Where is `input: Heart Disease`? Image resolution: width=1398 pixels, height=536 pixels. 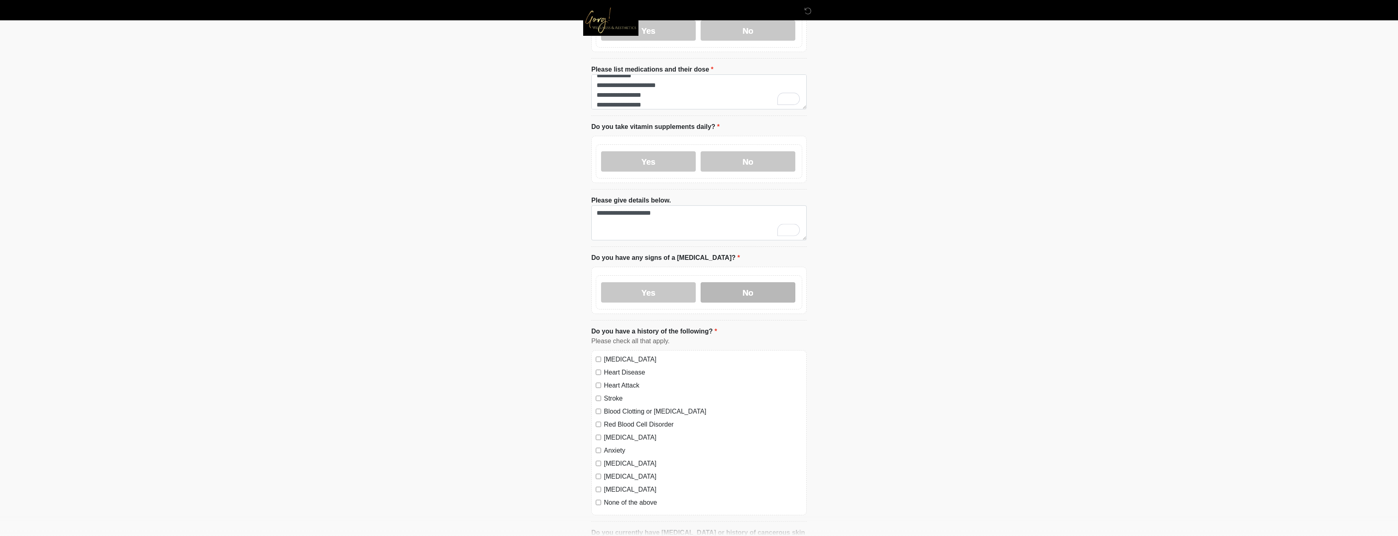
input: Heart Disease is located at coordinates (598, 372).